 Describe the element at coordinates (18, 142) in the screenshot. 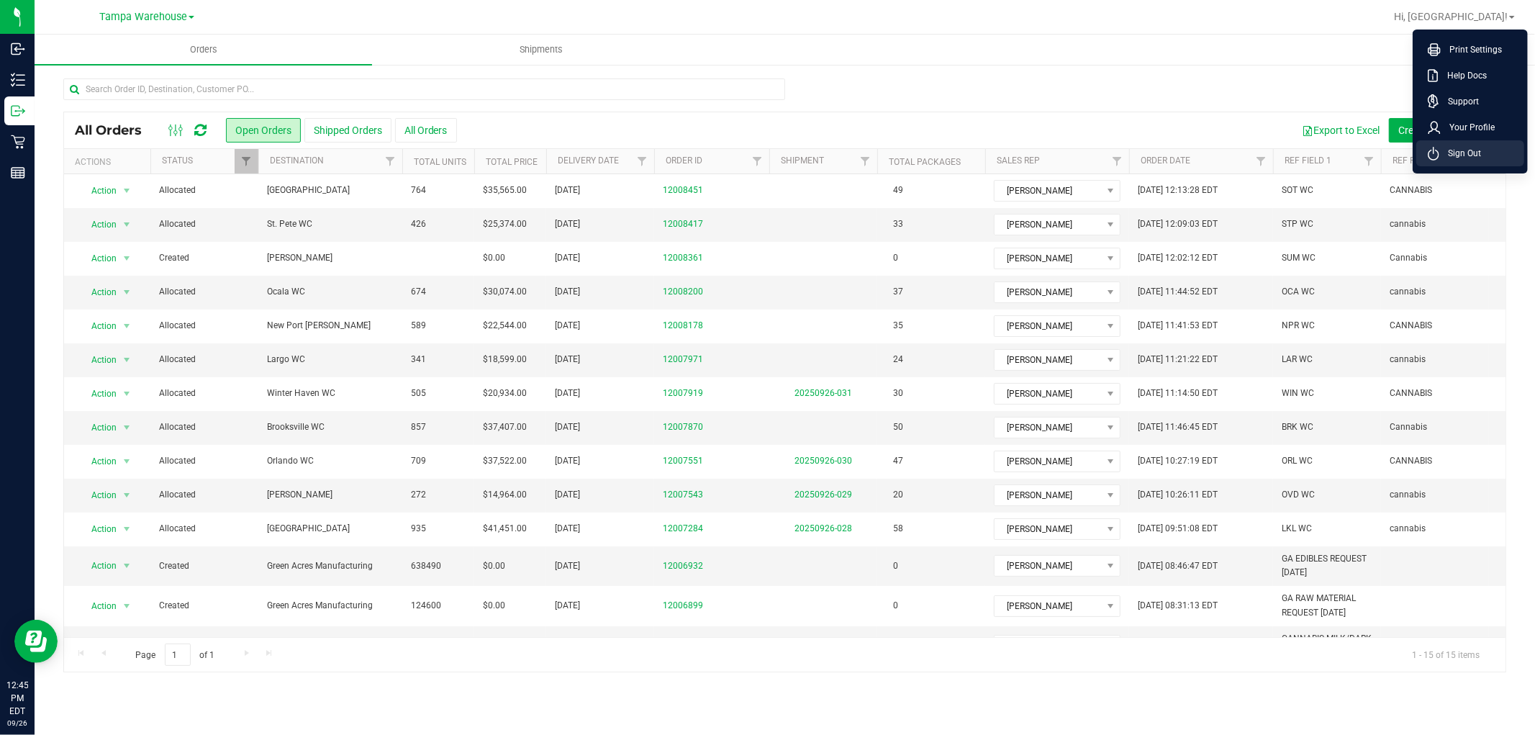

I see `inline-svg: Retail` at that location.